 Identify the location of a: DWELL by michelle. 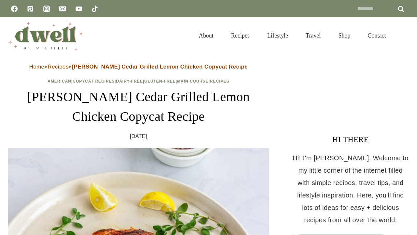
(45, 36).